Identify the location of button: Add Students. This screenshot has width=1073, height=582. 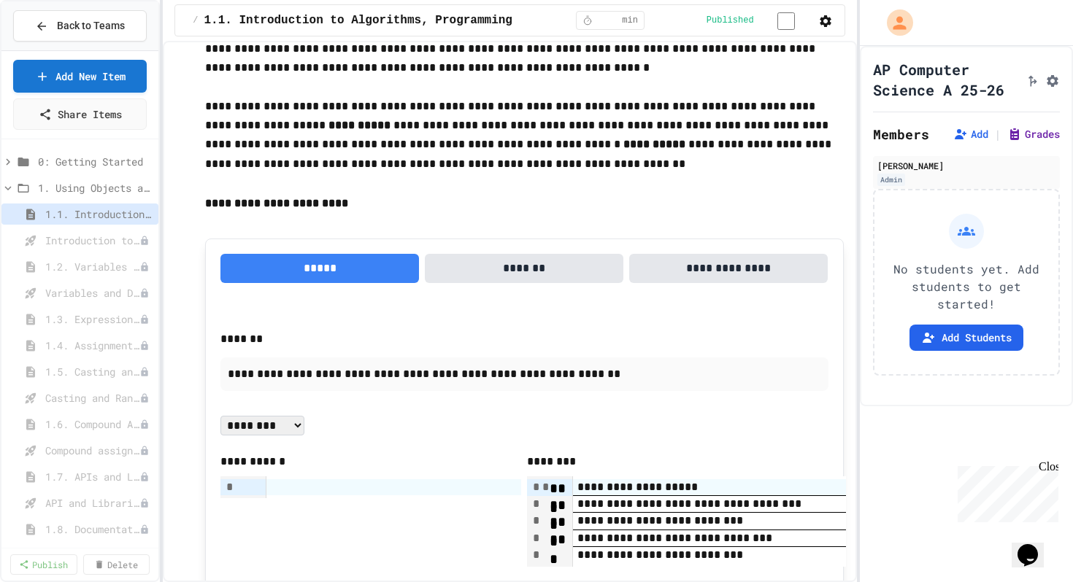
(966, 338).